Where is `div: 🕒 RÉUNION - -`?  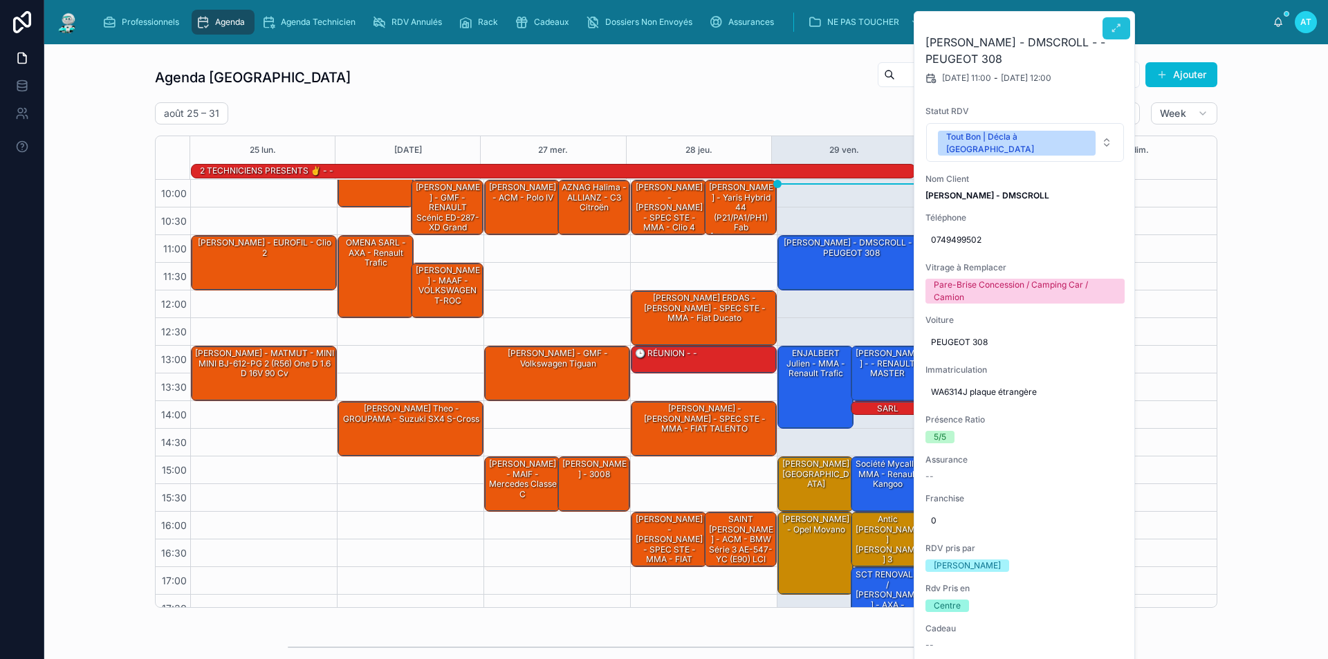
div: 🕒 RÉUNION - - is located at coordinates (703, 360).